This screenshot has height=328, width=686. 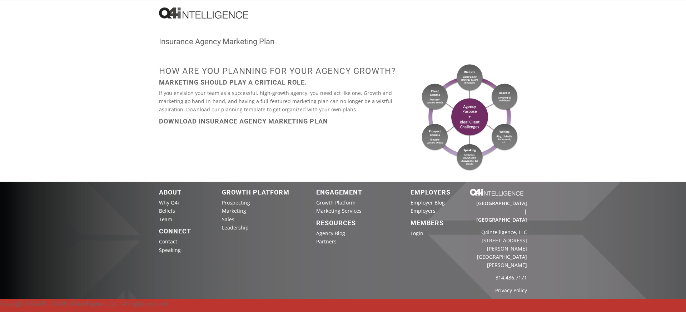 I want to click on a: Employers, so click(x=423, y=211).